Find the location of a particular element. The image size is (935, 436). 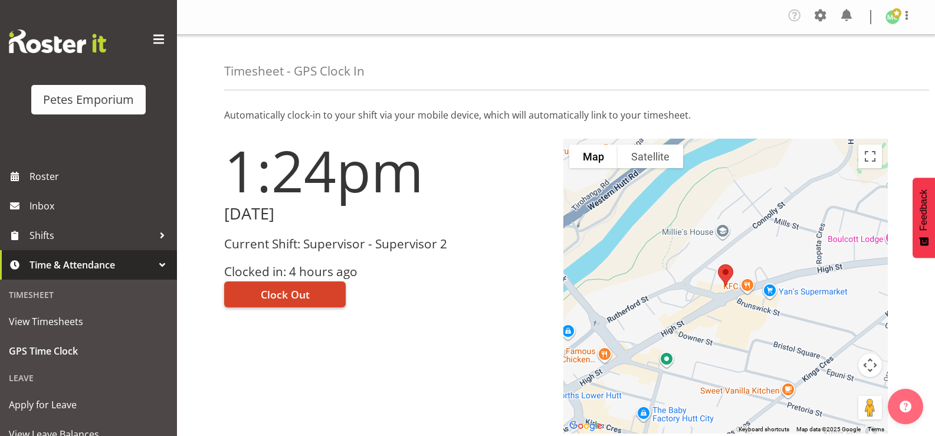

span: GPS Time Clock is located at coordinates (88, 351).